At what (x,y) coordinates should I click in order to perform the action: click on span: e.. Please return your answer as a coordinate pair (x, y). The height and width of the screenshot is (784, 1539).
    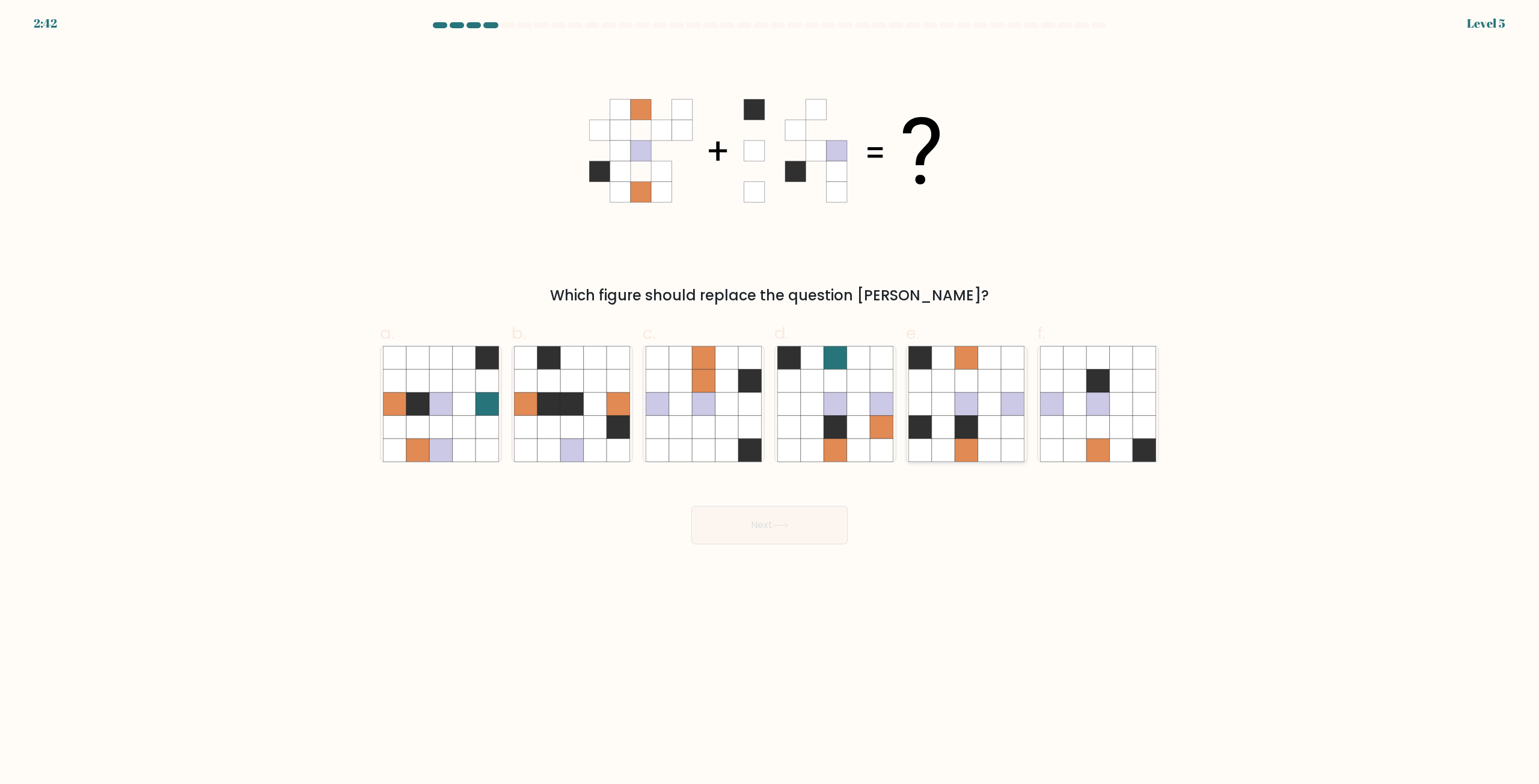
    Looking at the image, I should click on (912, 333).